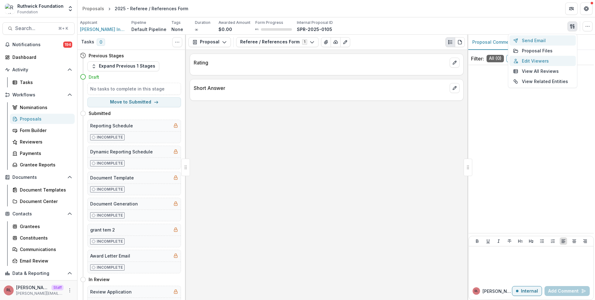 The image size is (595, 300). Describe the element at coordinates (176, 23) in the screenshot. I see `p: Tags` at that location.